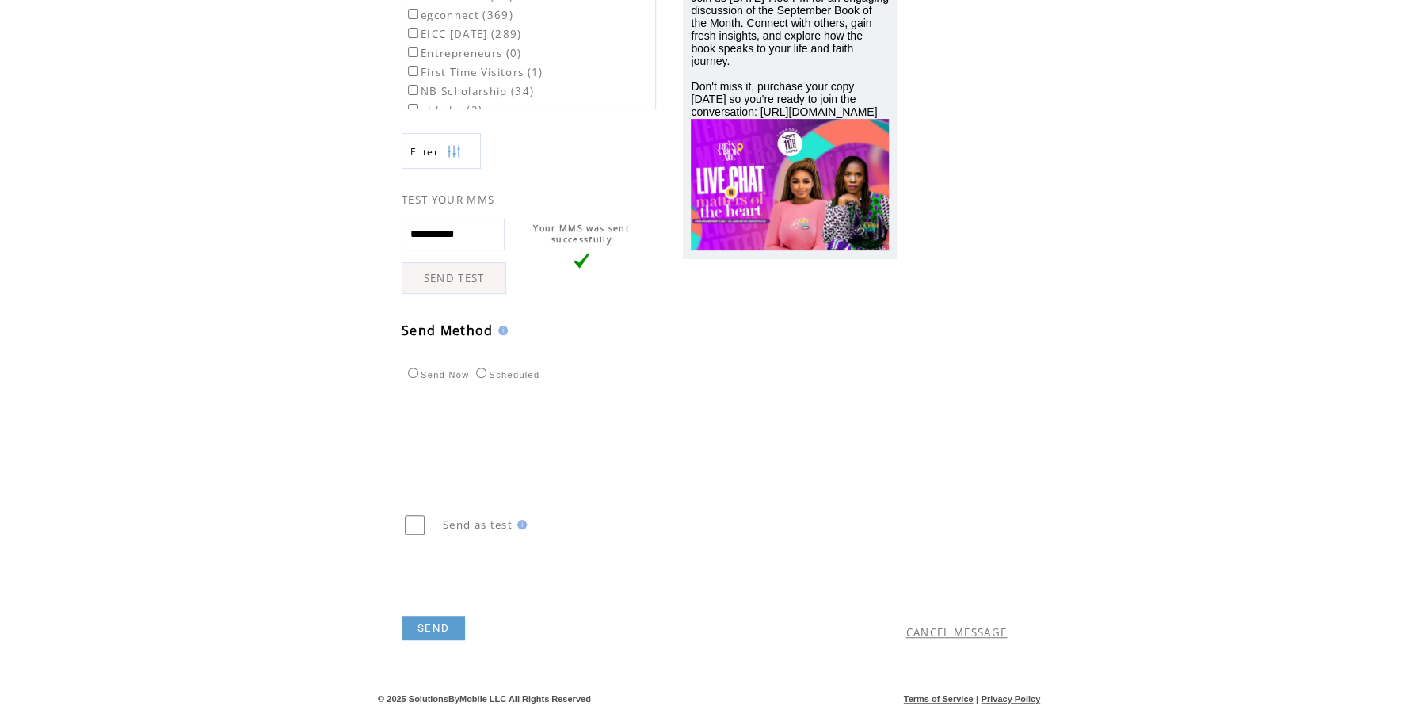  What do you see at coordinates (484, 699) in the screenshot?
I see `span: © 2025 SolutionsByMobile LLC All Rights Reserved` at bounding box center [484, 699].